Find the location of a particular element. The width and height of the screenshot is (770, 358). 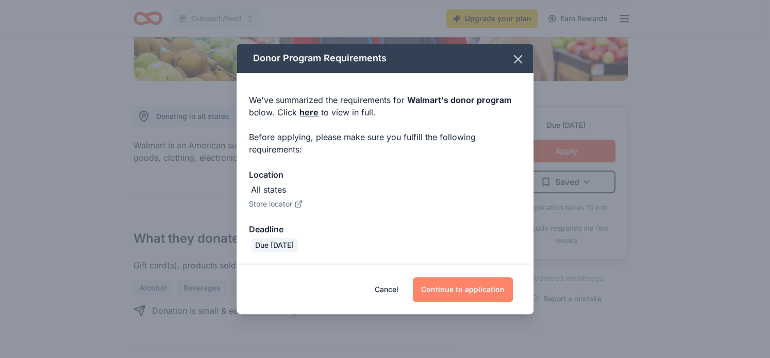

div: Location is located at coordinates (385, 175).